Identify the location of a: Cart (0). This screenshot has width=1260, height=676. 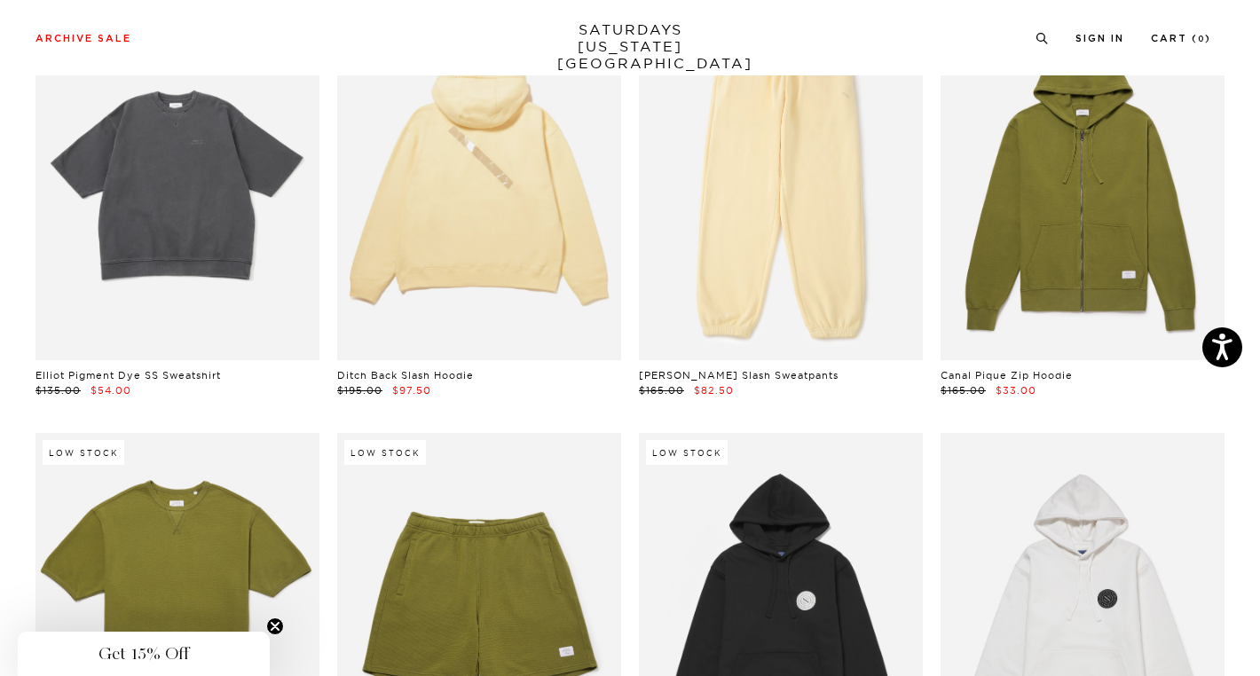
(1181, 38).